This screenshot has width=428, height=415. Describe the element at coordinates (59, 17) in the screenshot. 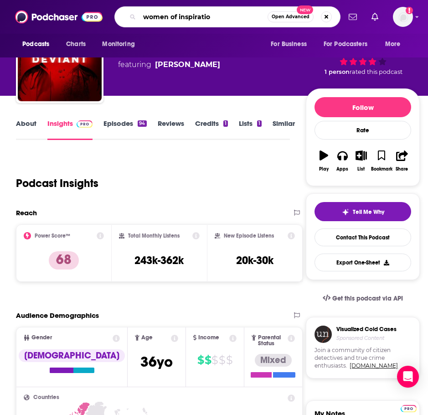

I see `img: Podchaser - Follow, Share and Rate Podcasts` at that location.